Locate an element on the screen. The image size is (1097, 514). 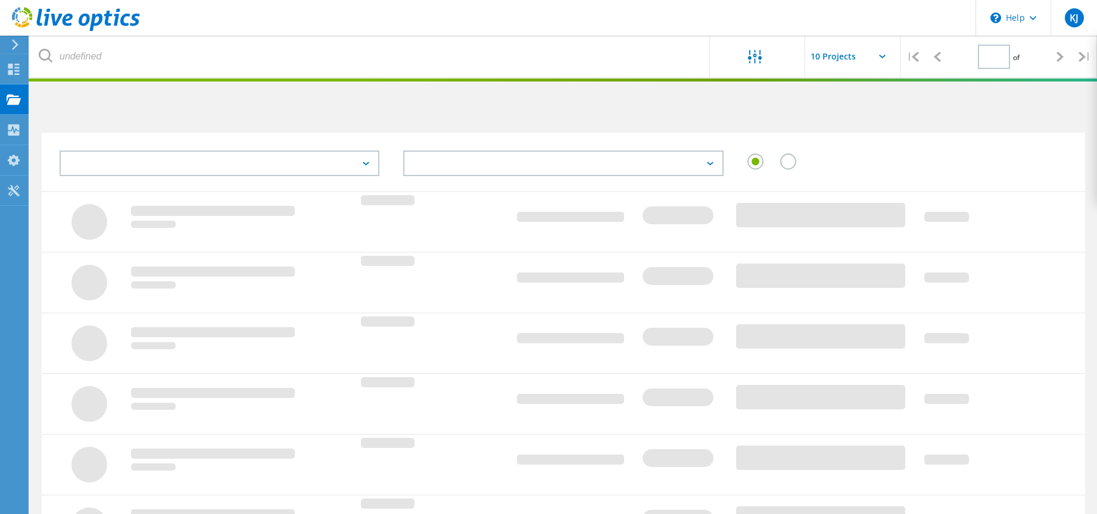
a: Live Optics Dashboard is located at coordinates (76, 29).